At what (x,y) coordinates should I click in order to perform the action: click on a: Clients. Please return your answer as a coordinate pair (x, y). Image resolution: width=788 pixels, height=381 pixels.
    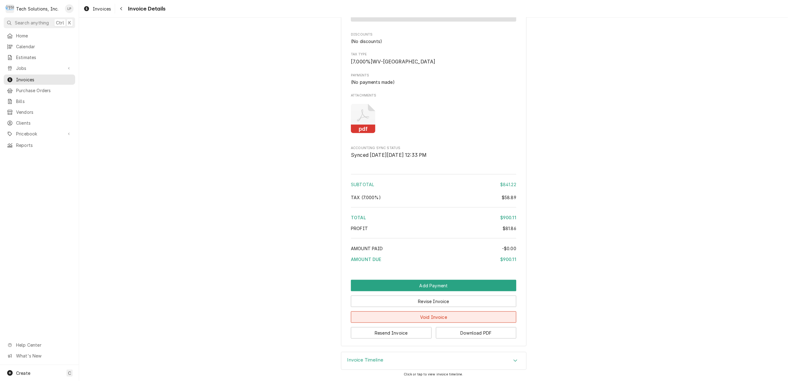
    Looking at the image, I should click on (39, 123).